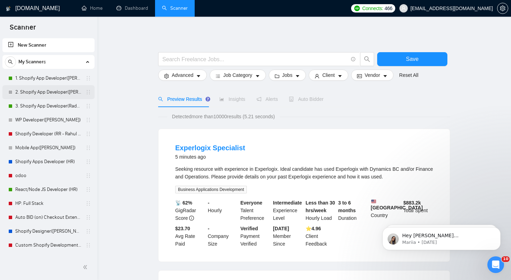 This screenshot has width=511, height=280. Describe the element at coordinates (182, 75) in the screenshot. I see `span: Advanced` at that location.